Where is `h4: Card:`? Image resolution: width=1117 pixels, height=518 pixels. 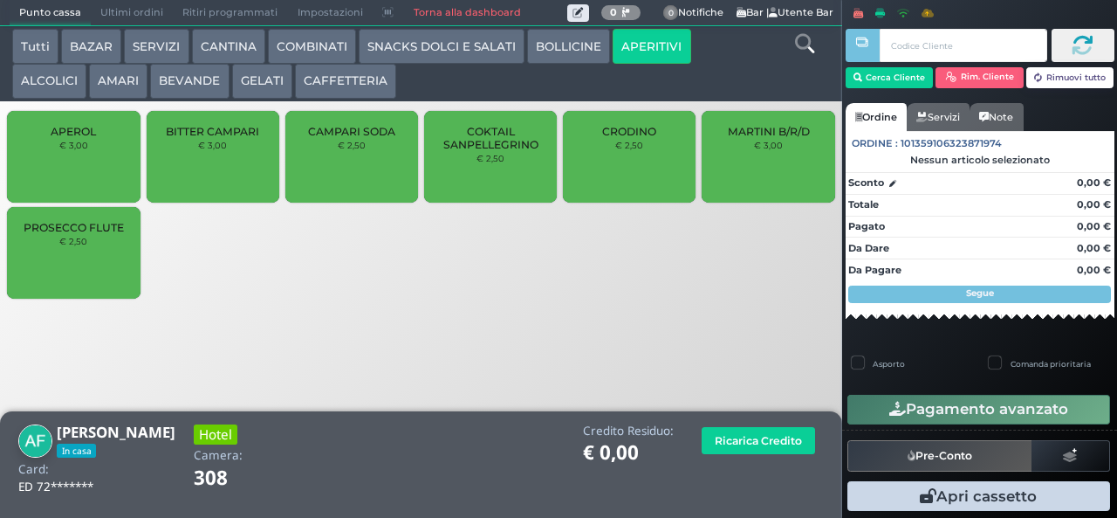 h4: Card: is located at coordinates (33, 469).